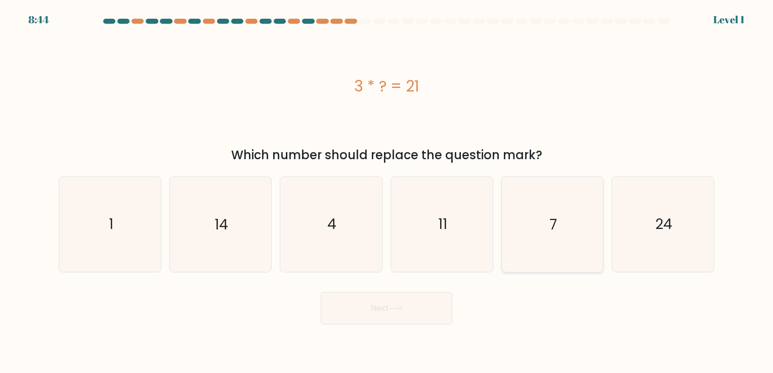 Image resolution: width=773 pixels, height=373 pixels. Describe the element at coordinates (553, 225) in the screenshot. I see `text: 7` at that location.